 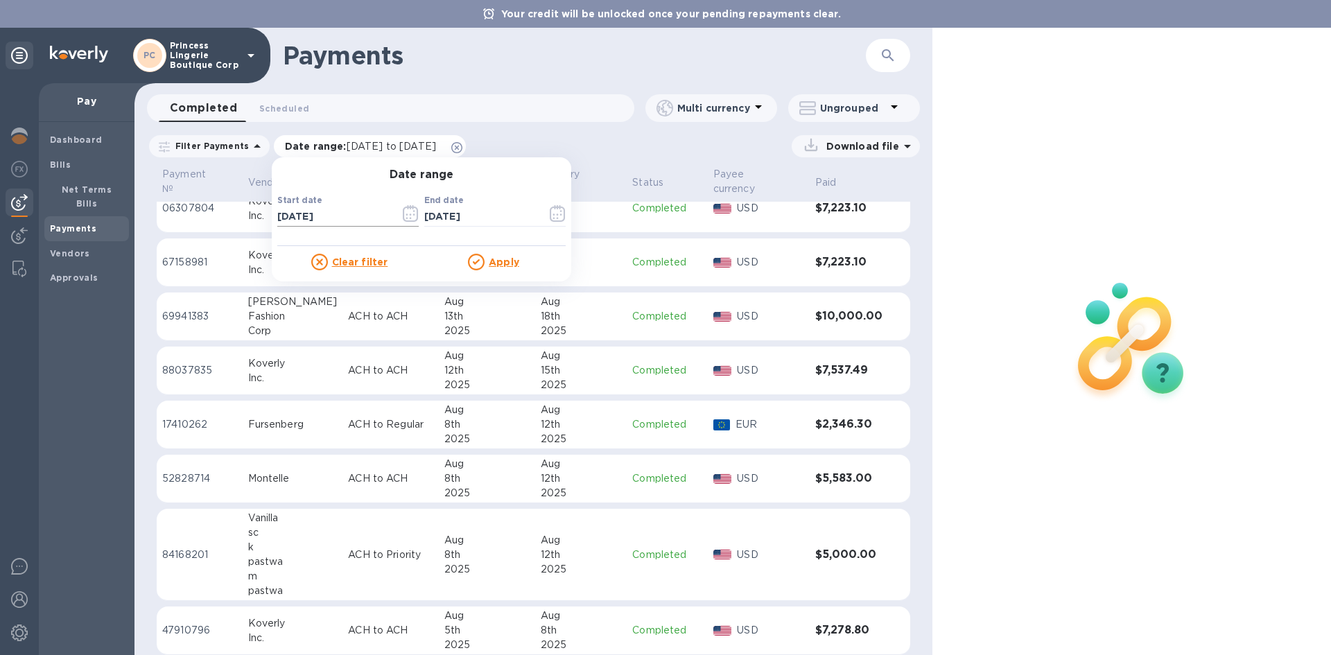 I want to click on img: Foreign exchange, so click(x=19, y=169).